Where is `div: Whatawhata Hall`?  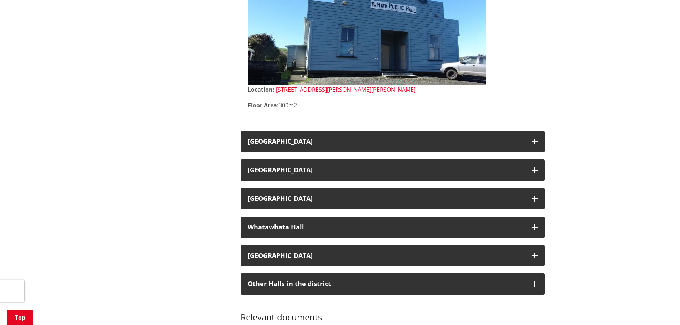 div: Whatawhata Hall is located at coordinates (386, 227).